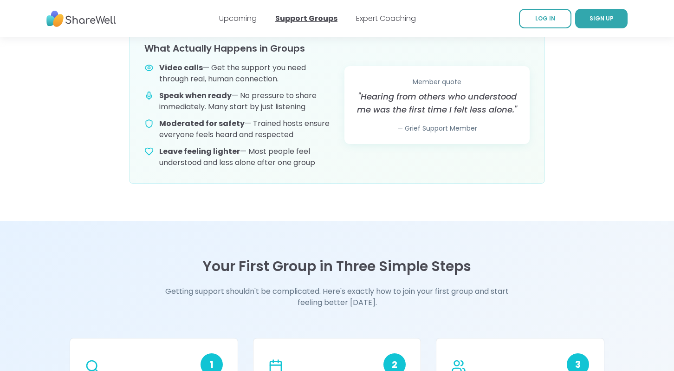 The image size is (674, 371). I want to click on a: LOG IN, so click(545, 19).